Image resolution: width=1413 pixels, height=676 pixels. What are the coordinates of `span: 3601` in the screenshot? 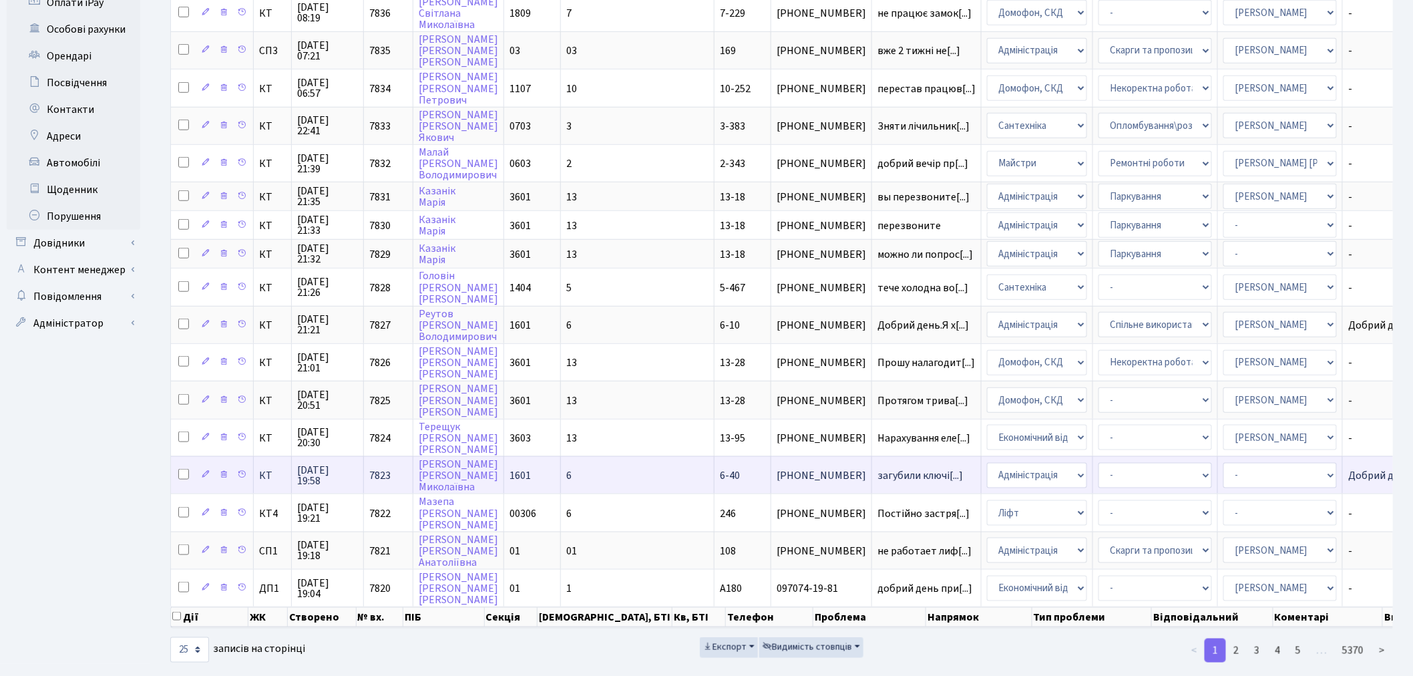 It's located at (520, 363).